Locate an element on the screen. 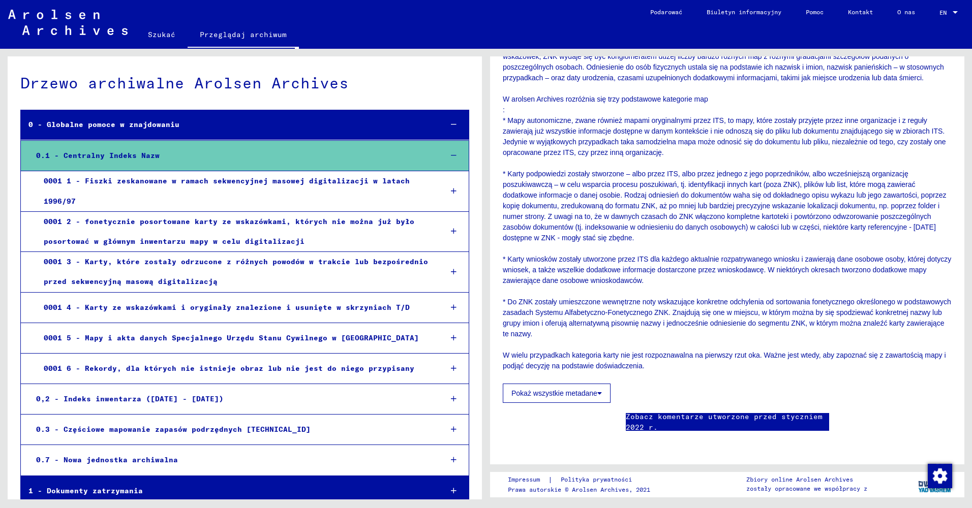  div: 0.7 - Nowa jednostka archiwalna is located at coordinates (231, 460).